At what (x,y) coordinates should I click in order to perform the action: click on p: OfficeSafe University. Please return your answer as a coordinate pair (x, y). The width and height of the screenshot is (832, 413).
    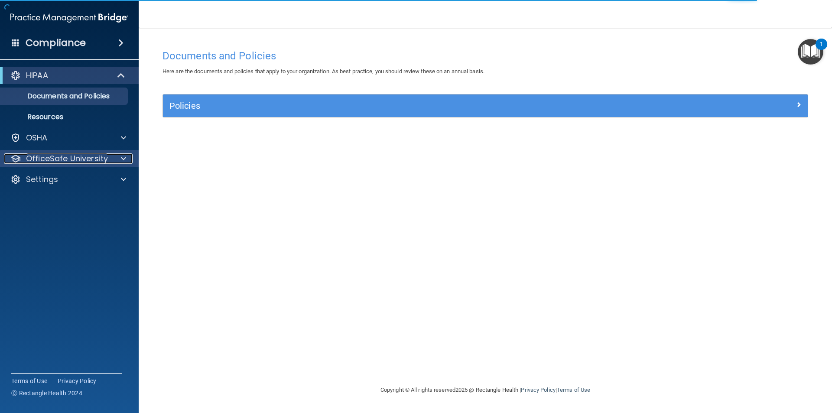
    Looking at the image, I should click on (67, 159).